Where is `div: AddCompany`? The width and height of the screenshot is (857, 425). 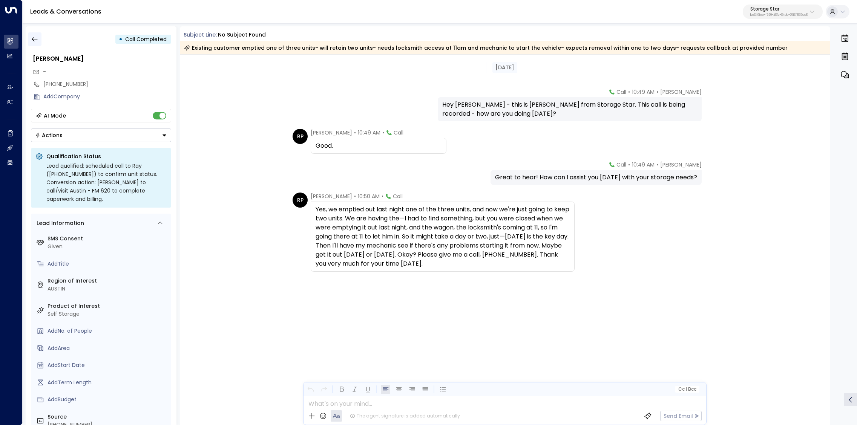
div: AddCompany is located at coordinates (107, 97).